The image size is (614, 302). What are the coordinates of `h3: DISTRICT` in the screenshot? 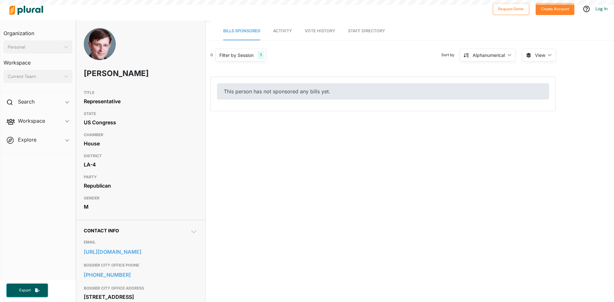 It's located at (141, 156).